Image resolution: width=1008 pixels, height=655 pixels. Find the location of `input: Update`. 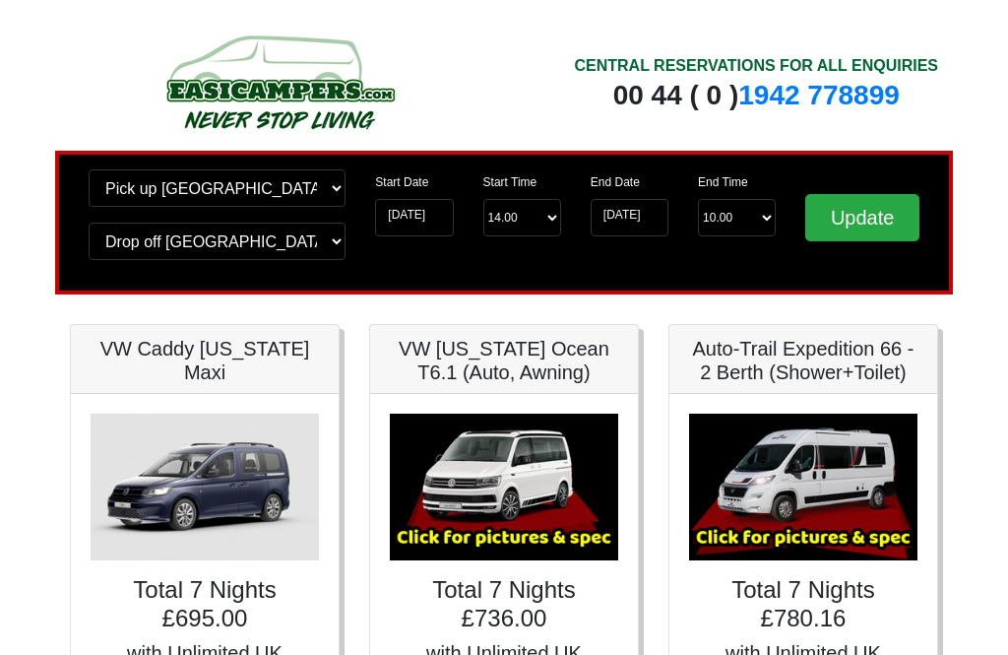

input: Update is located at coordinates (863, 218).